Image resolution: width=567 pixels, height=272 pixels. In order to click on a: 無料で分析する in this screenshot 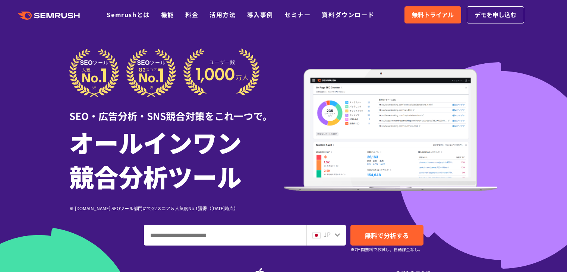, I will do `click(387, 235)`.